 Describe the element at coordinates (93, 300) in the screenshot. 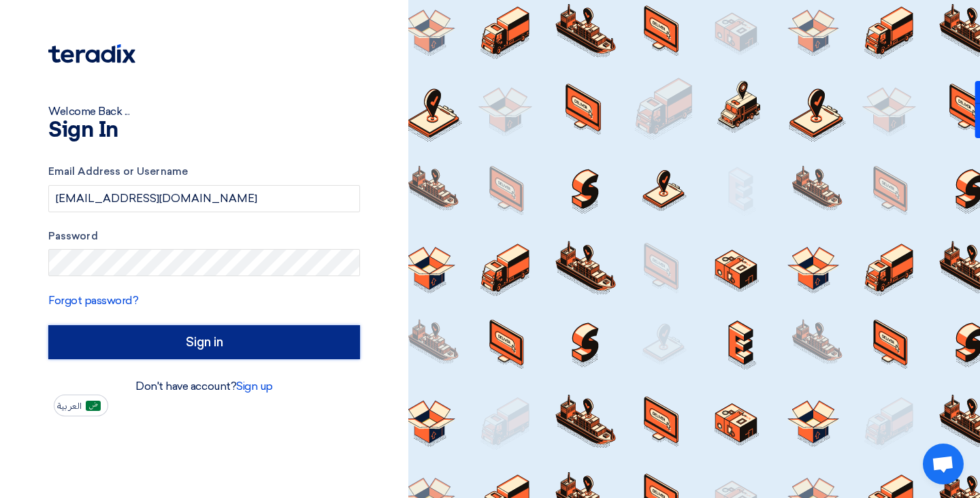

I see `a: Forgot password?` at that location.